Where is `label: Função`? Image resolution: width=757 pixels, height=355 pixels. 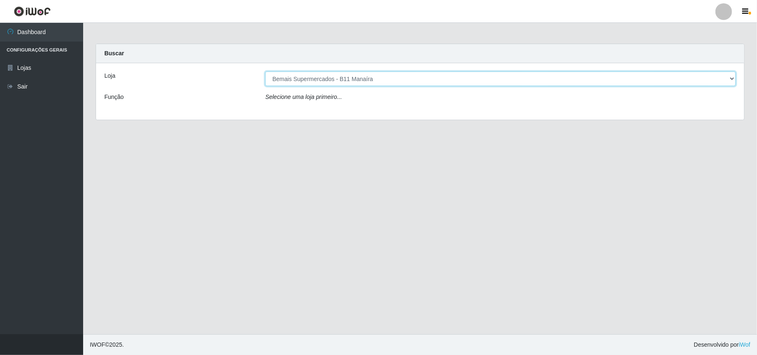
label: Função is located at coordinates (114, 97).